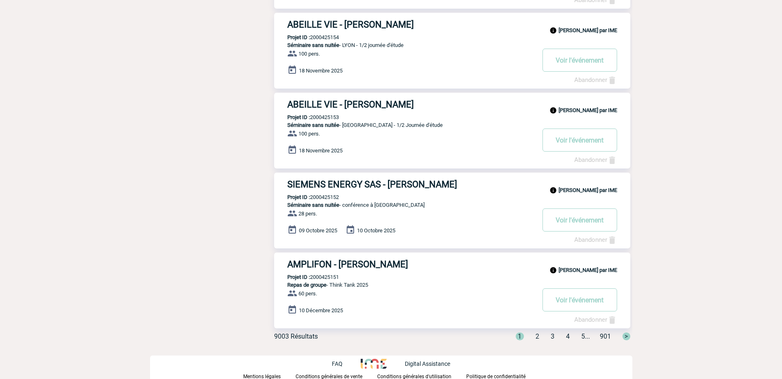 Image resolution: width=782 pixels, height=379 pixels. What do you see at coordinates (583, 337) in the screenshot?
I see `span: 5` at bounding box center [583, 337].